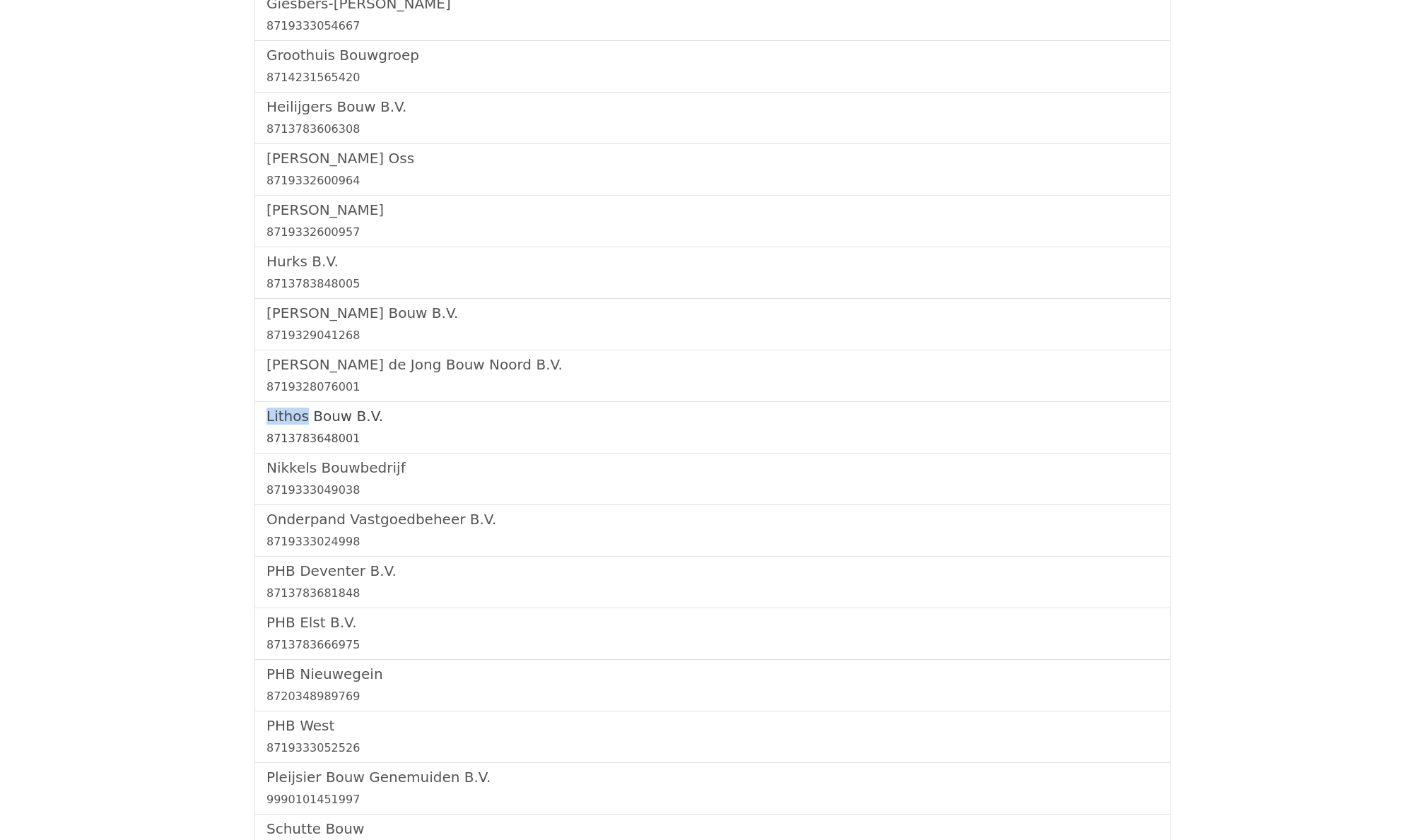  Describe the element at coordinates (713, 56) in the screenshot. I see `h5: Groothuis Bouwgroep` at that location.